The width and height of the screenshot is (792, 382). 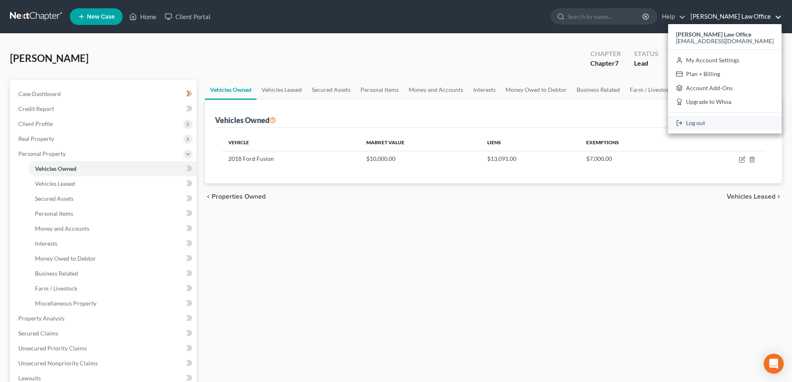 I want to click on a: Log out, so click(x=725, y=123).